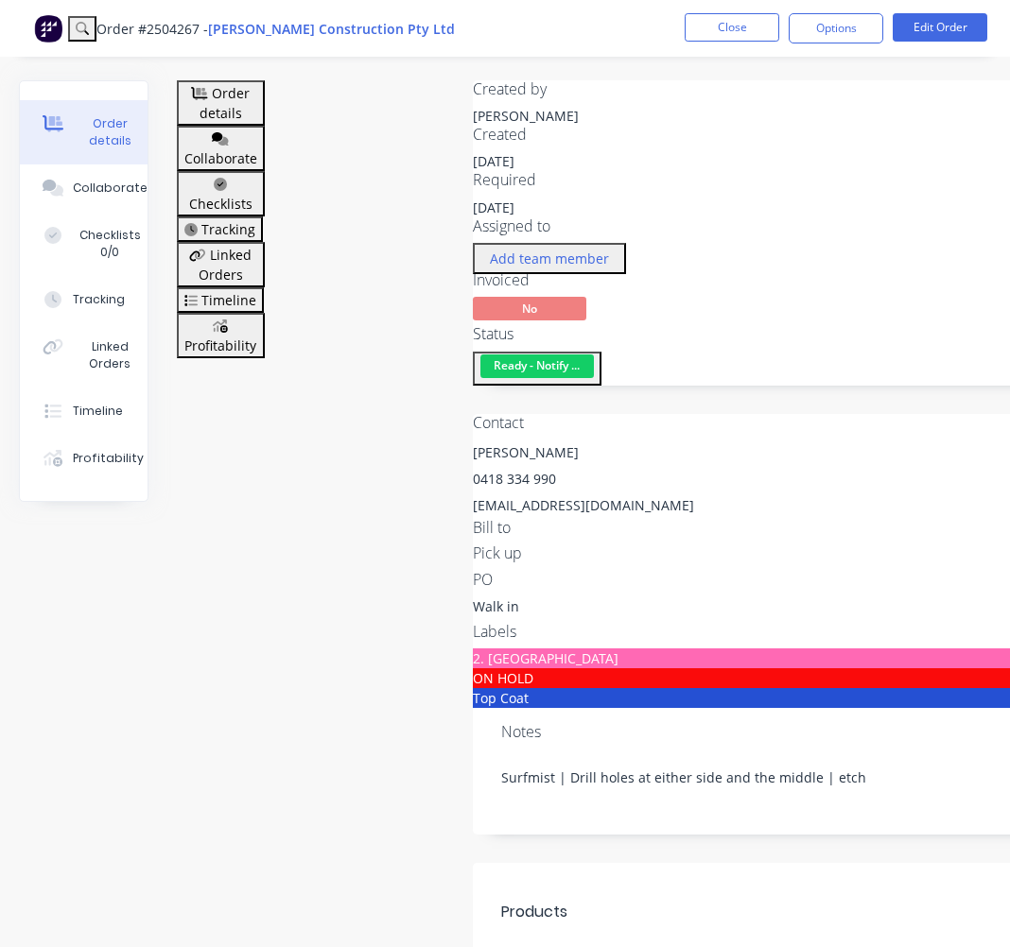 The image size is (1010, 947). Describe the element at coordinates (98, 300) in the screenshot. I see `div: Tracking` at that location.